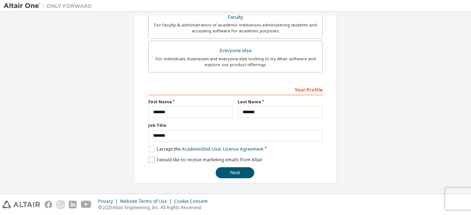  I want to click on a: Academic End-User License Agreement, so click(223, 149).